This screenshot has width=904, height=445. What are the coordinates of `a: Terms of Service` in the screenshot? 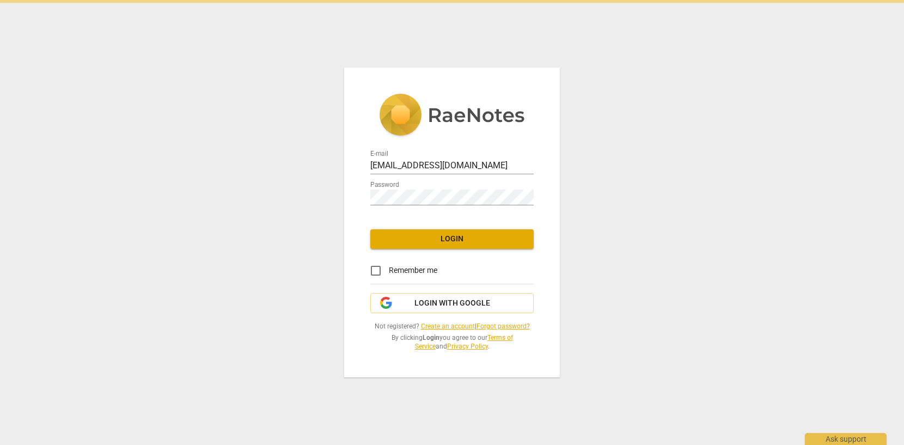 It's located at (464, 342).